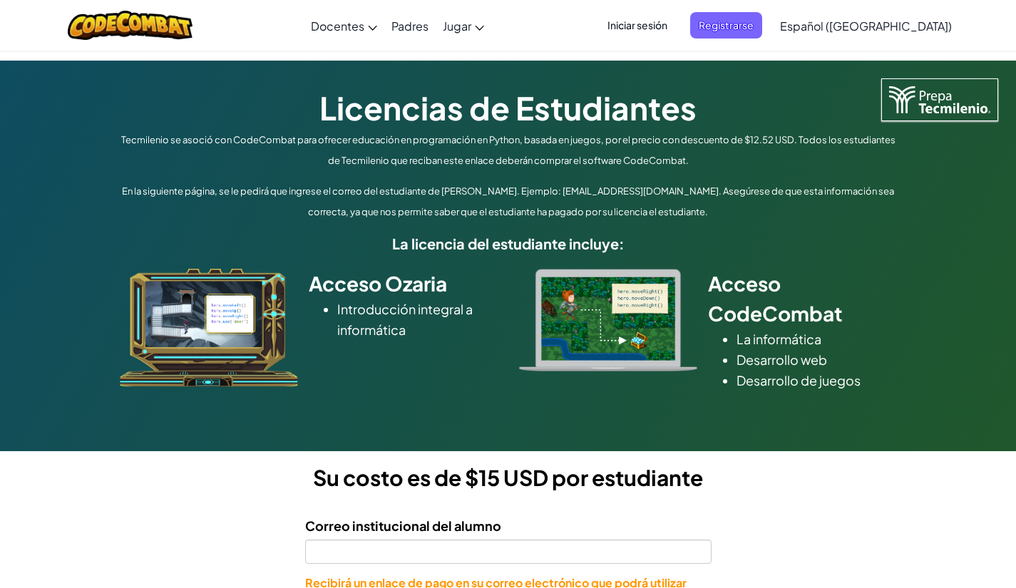 The image size is (1016, 588). Describe the element at coordinates (726, 25) in the screenshot. I see `span: Registrarse` at that location.